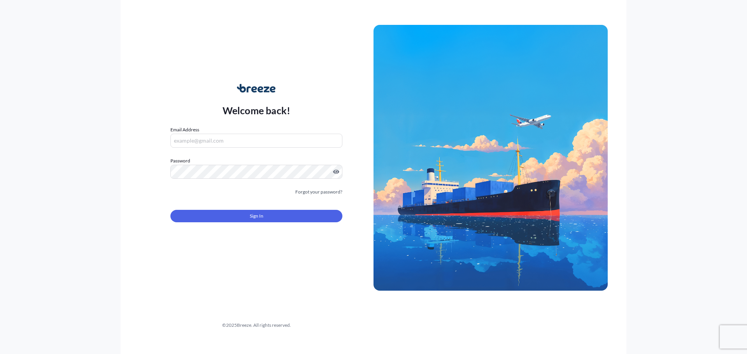 This screenshot has width=747, height=354. Describe the element at coordinates (319, 192) in the screenshot. I see `a: Forgot your password?` at that location.